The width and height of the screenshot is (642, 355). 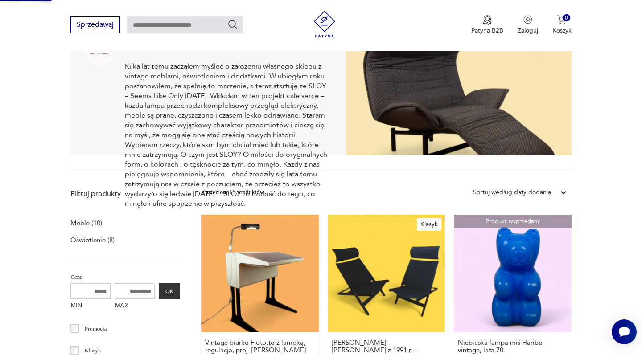 What do you see at coordinates (96, 329) in the screenshot?
I see `p: Promocja` at bounding box center [96, 329].